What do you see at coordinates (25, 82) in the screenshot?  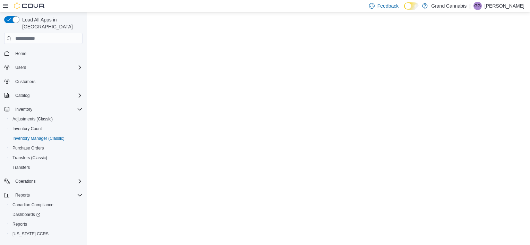 I see `a: Customers` at bounding box center [25, 82].